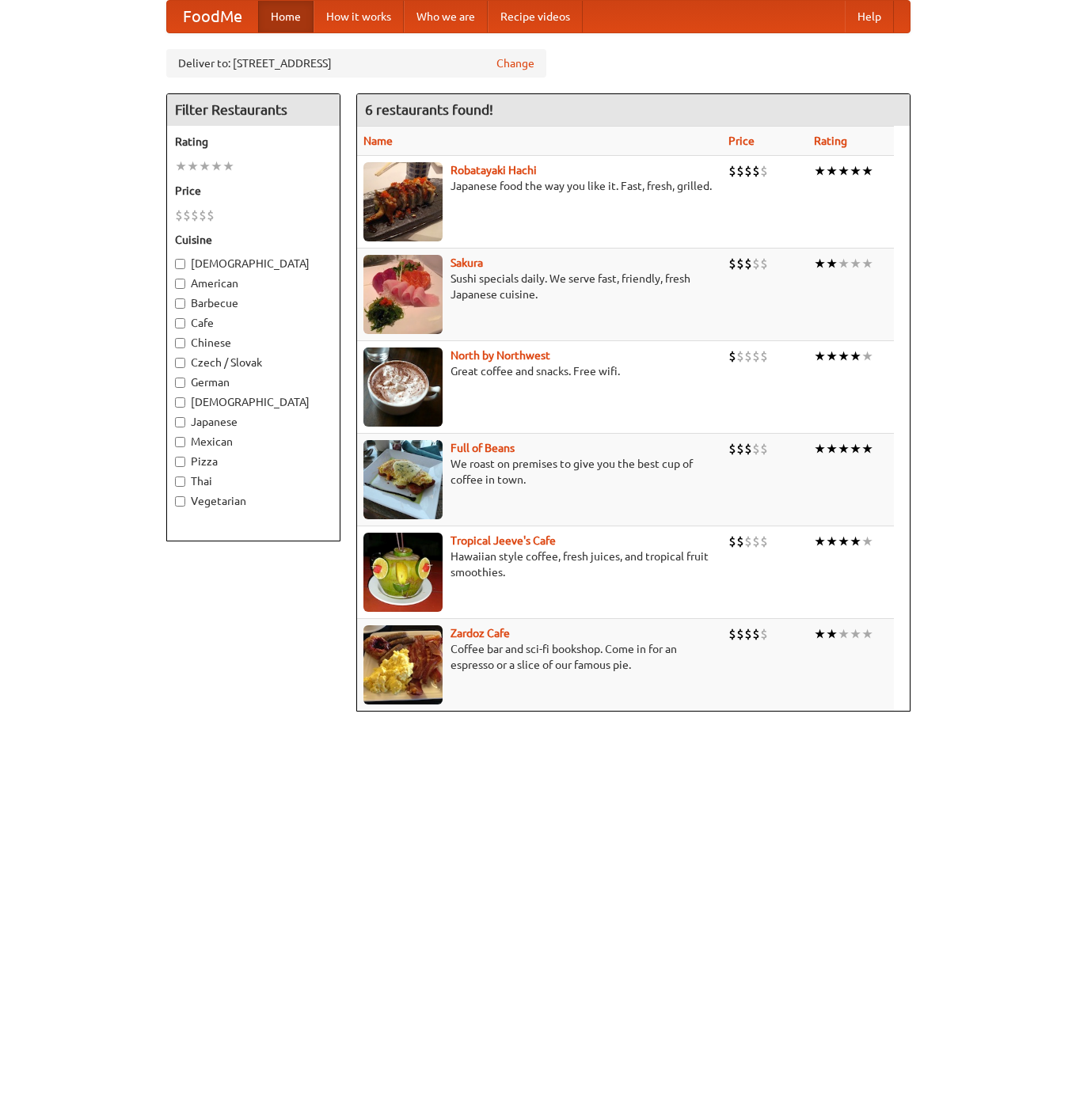 This screenshot has height=1120, width=1076. I want to click on input: Mexican, so click(180, 442).